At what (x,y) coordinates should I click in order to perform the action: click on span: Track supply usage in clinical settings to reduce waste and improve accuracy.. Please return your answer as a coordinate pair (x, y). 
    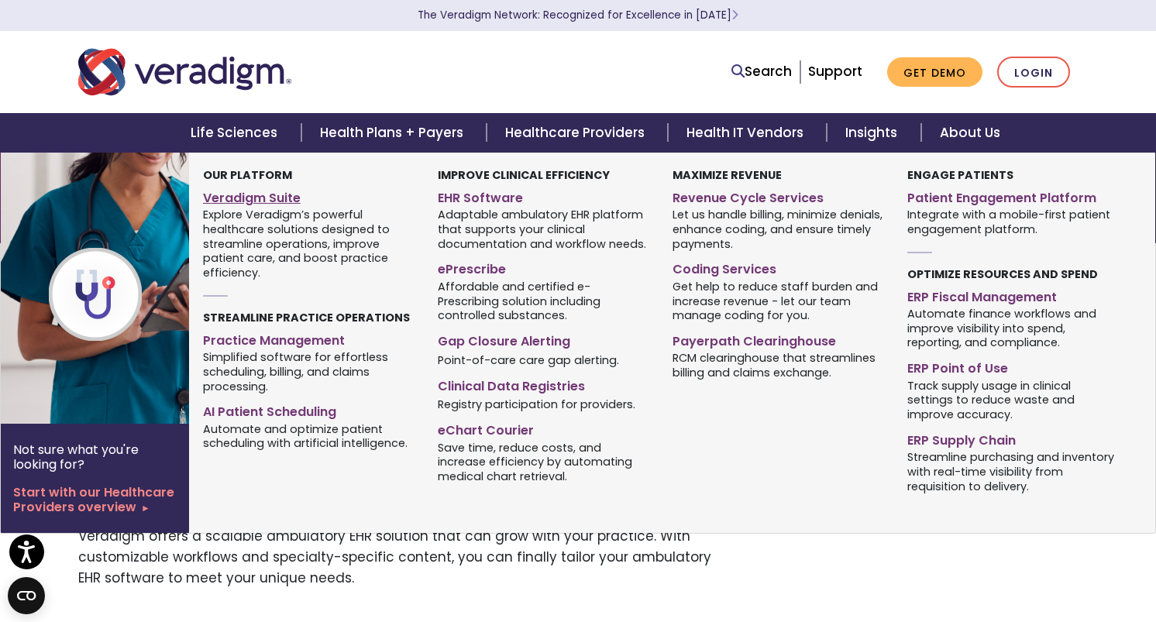
    Looking at the image, I should click on (1013, 400).